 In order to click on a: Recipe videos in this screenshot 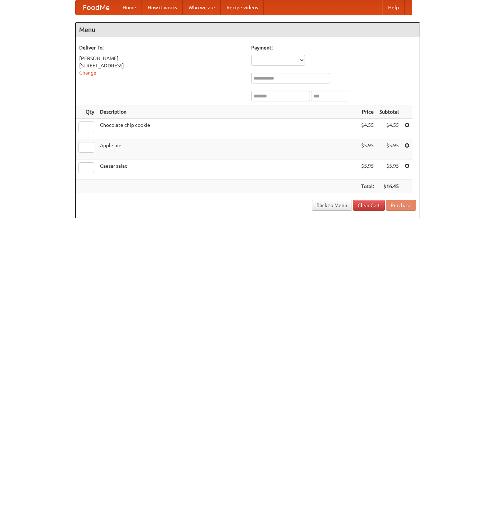, I will do `click(242, 8)`.